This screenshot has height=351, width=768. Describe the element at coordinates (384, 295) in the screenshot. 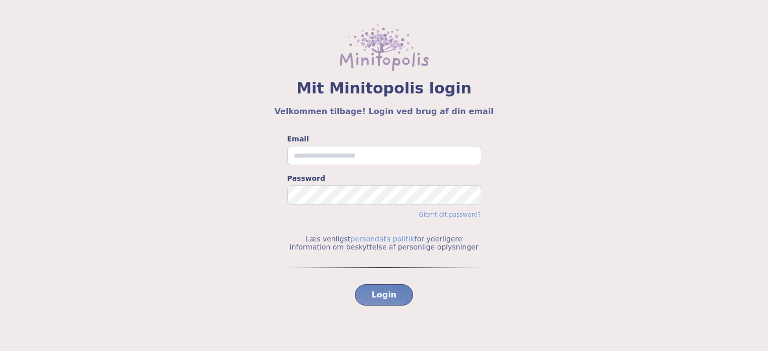

I see `span: Login` at that location.